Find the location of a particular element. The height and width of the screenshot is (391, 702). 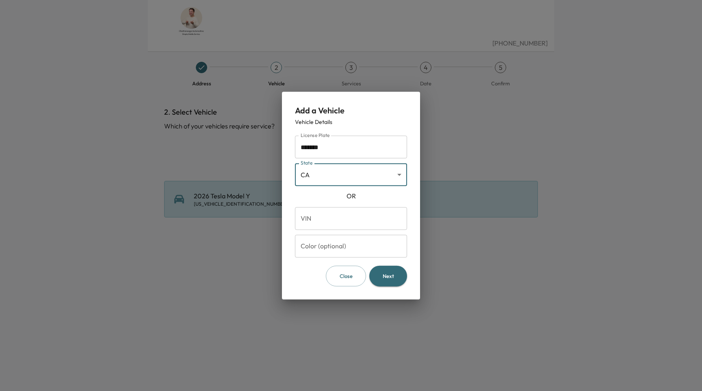

label: License Plate is located at coordinates (315, 135).